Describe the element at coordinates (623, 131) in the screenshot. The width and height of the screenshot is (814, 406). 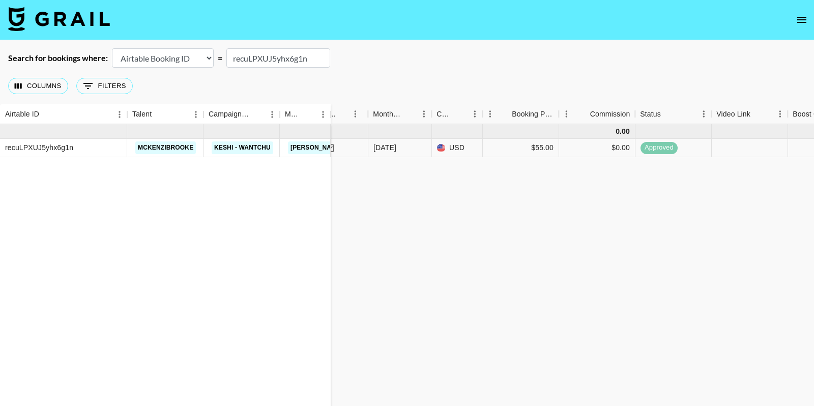
I see `div: 0.00` at that location.